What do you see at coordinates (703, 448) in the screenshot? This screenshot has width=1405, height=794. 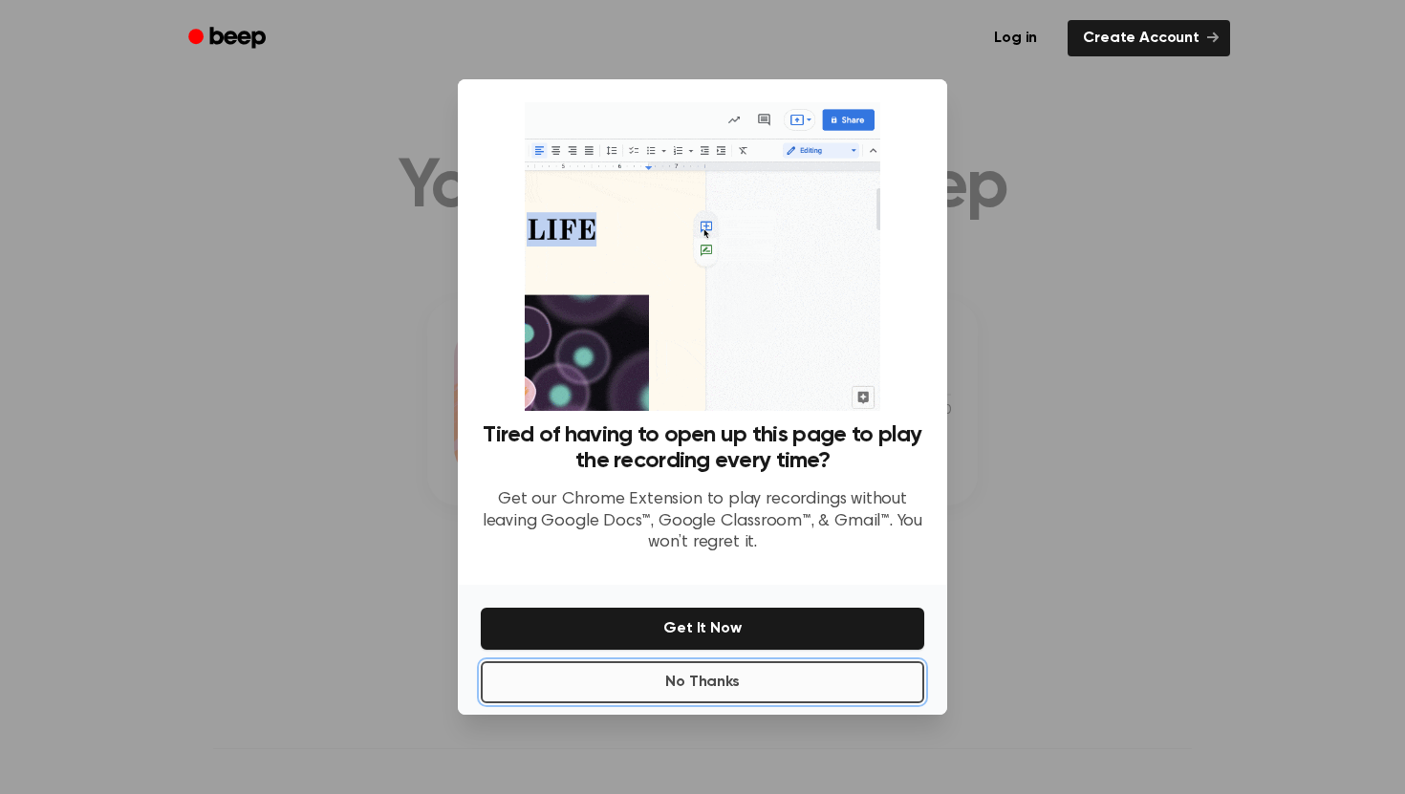 I see `h3: Tired of having to open up this page to play the recording every time?` at bounding box center [703, 448].